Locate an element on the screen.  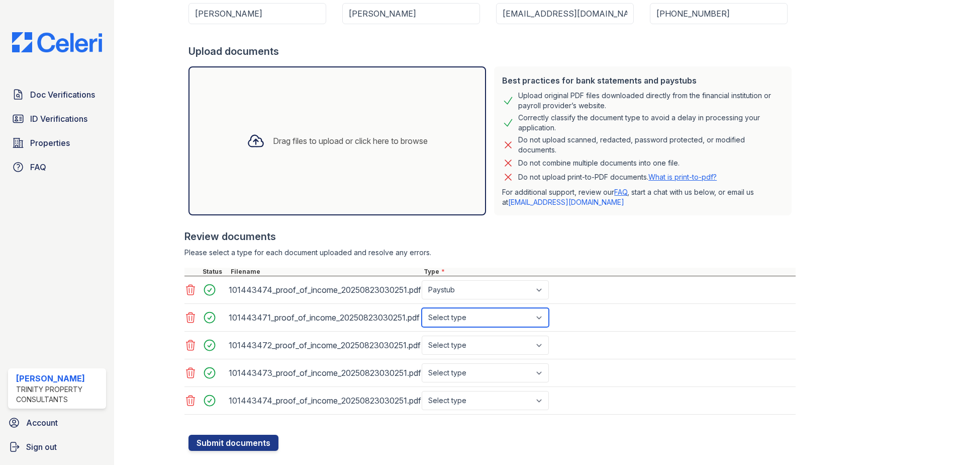
p: Do not upload print-to-PDF documents. is located at coordinates (617, 177).